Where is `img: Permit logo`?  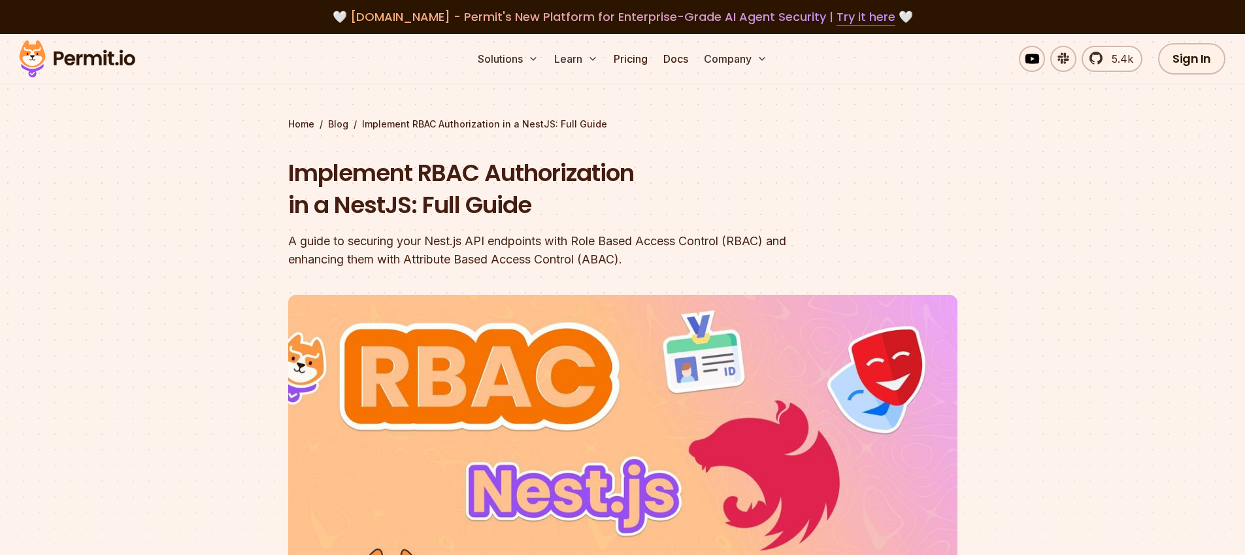
img: Permit logo is located at coordinates (77, 59).